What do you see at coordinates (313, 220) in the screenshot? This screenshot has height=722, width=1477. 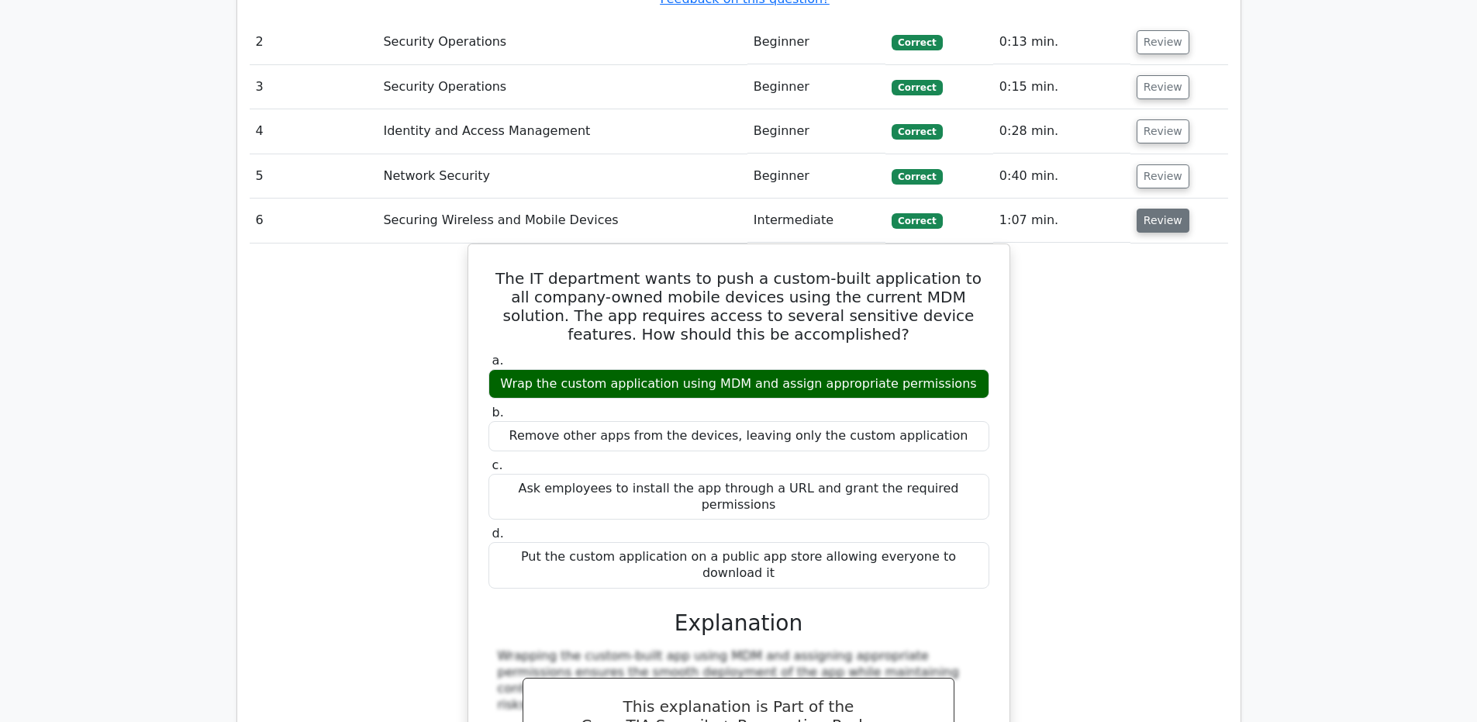 I see `td: 6` at bounding box center [313, 220].